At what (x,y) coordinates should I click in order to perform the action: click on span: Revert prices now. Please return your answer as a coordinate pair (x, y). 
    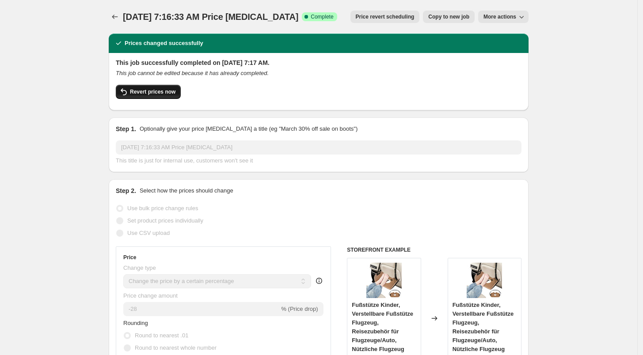
    Looking at the image, I should click on (153, 92).